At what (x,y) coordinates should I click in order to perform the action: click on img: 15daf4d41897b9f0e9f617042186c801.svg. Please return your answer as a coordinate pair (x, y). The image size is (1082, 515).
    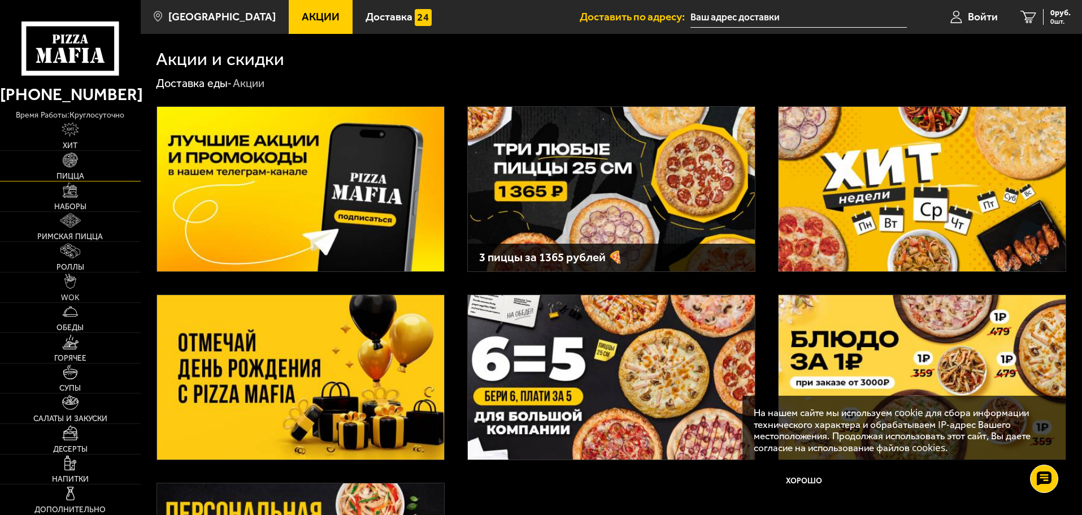
    Looking at the image, I should click on (423, 18).